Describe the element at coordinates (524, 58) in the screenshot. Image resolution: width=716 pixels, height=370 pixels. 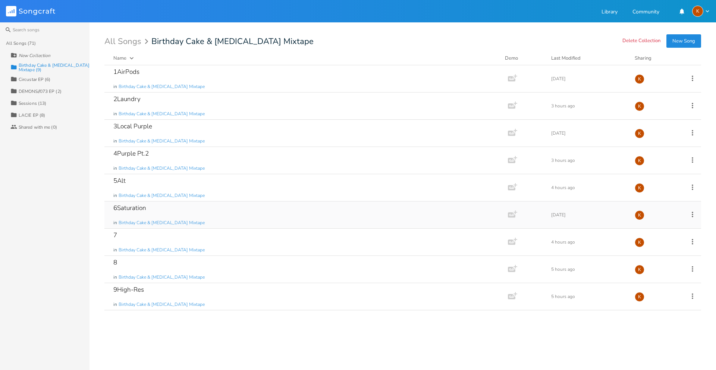
I see `div: Demo` at that location.